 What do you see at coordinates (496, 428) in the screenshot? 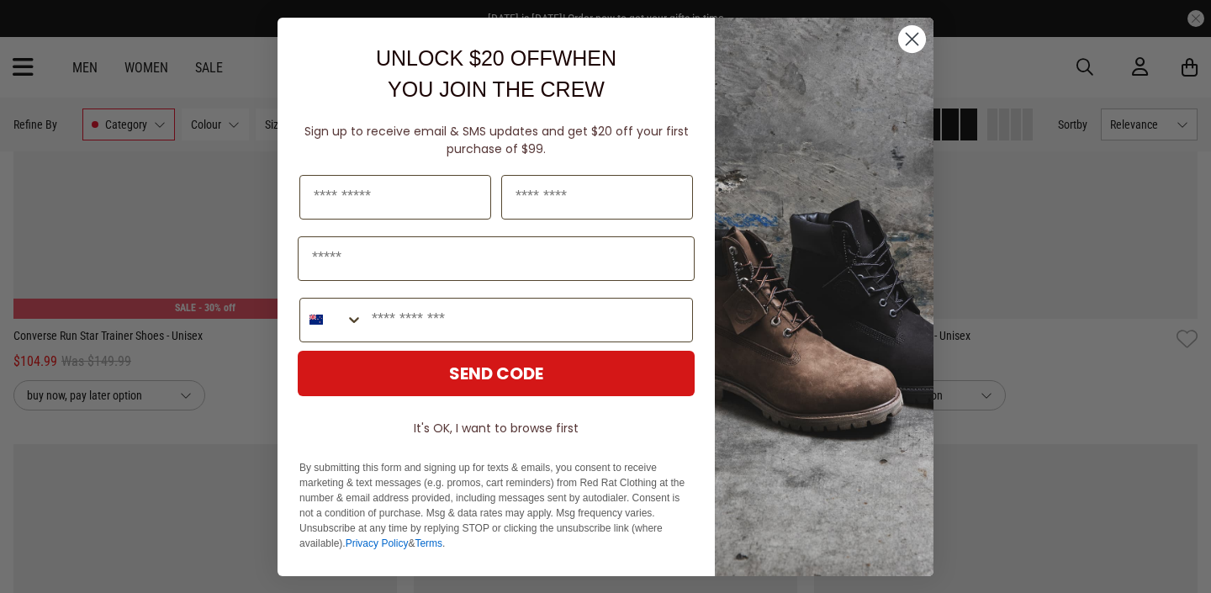
I see `button: It's OK, I want to browse first` at bounding box center [496, 428].